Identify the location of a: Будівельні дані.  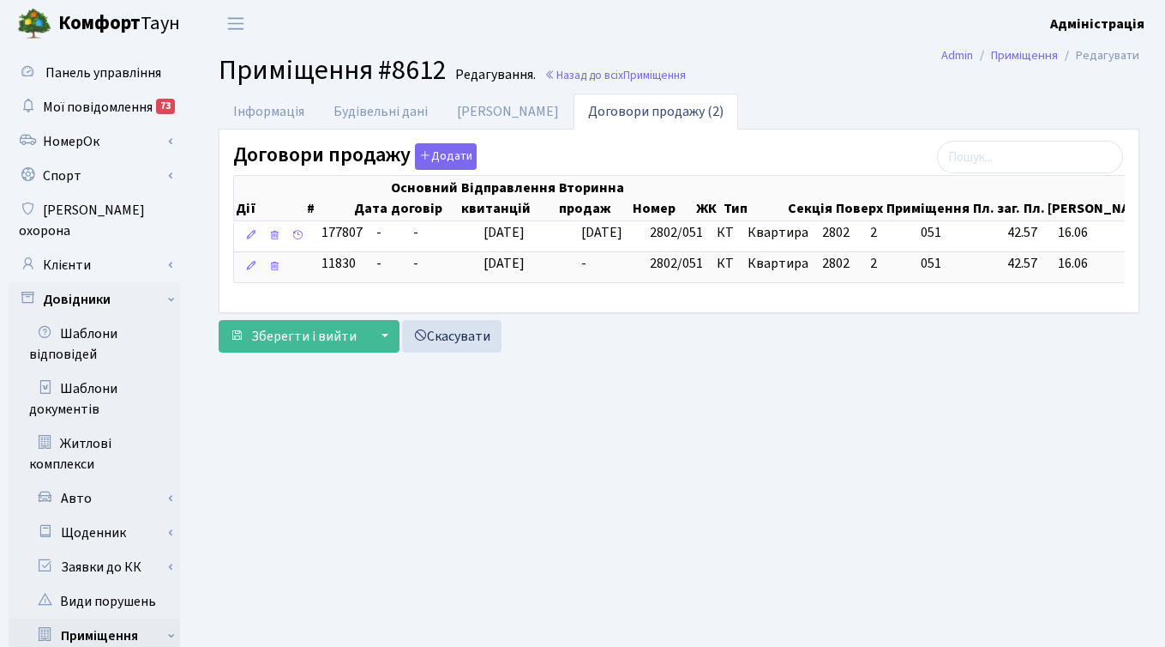
(381, 111).